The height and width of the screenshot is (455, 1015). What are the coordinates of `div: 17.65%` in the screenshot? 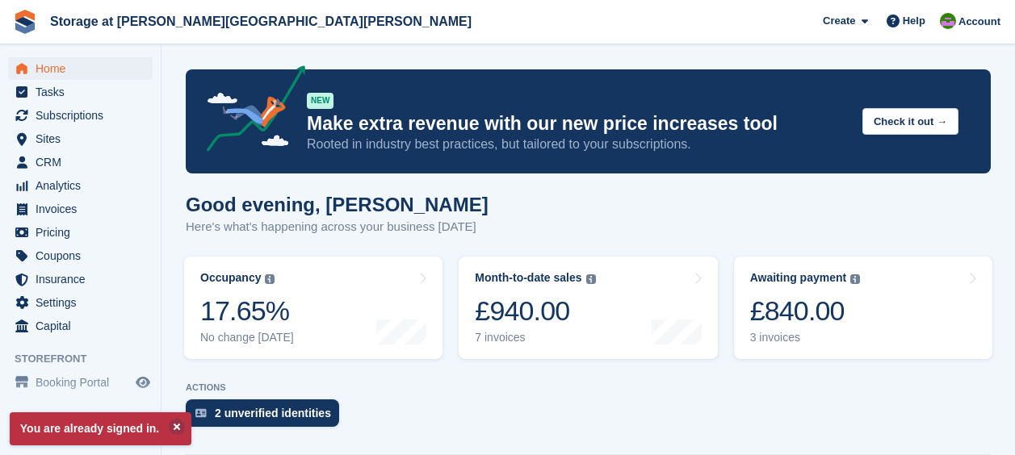 It's located at (247, 311).